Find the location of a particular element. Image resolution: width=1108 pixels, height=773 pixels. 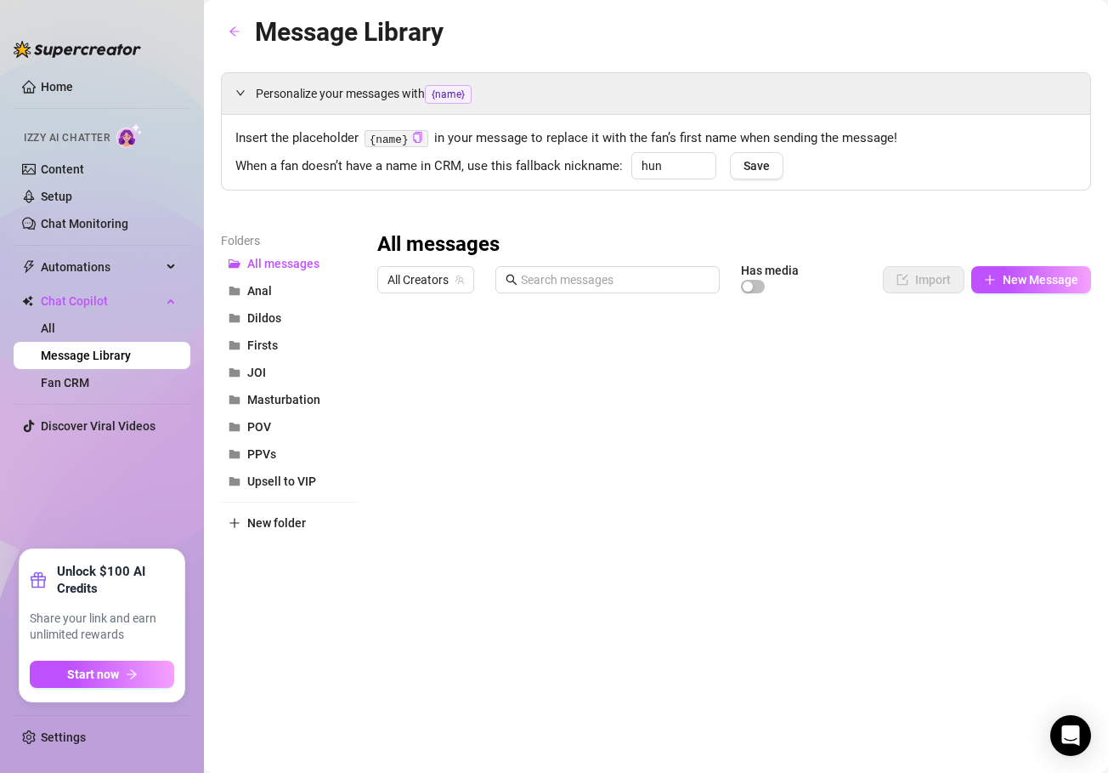

input: Search messages is located at coordinates (615, 280).